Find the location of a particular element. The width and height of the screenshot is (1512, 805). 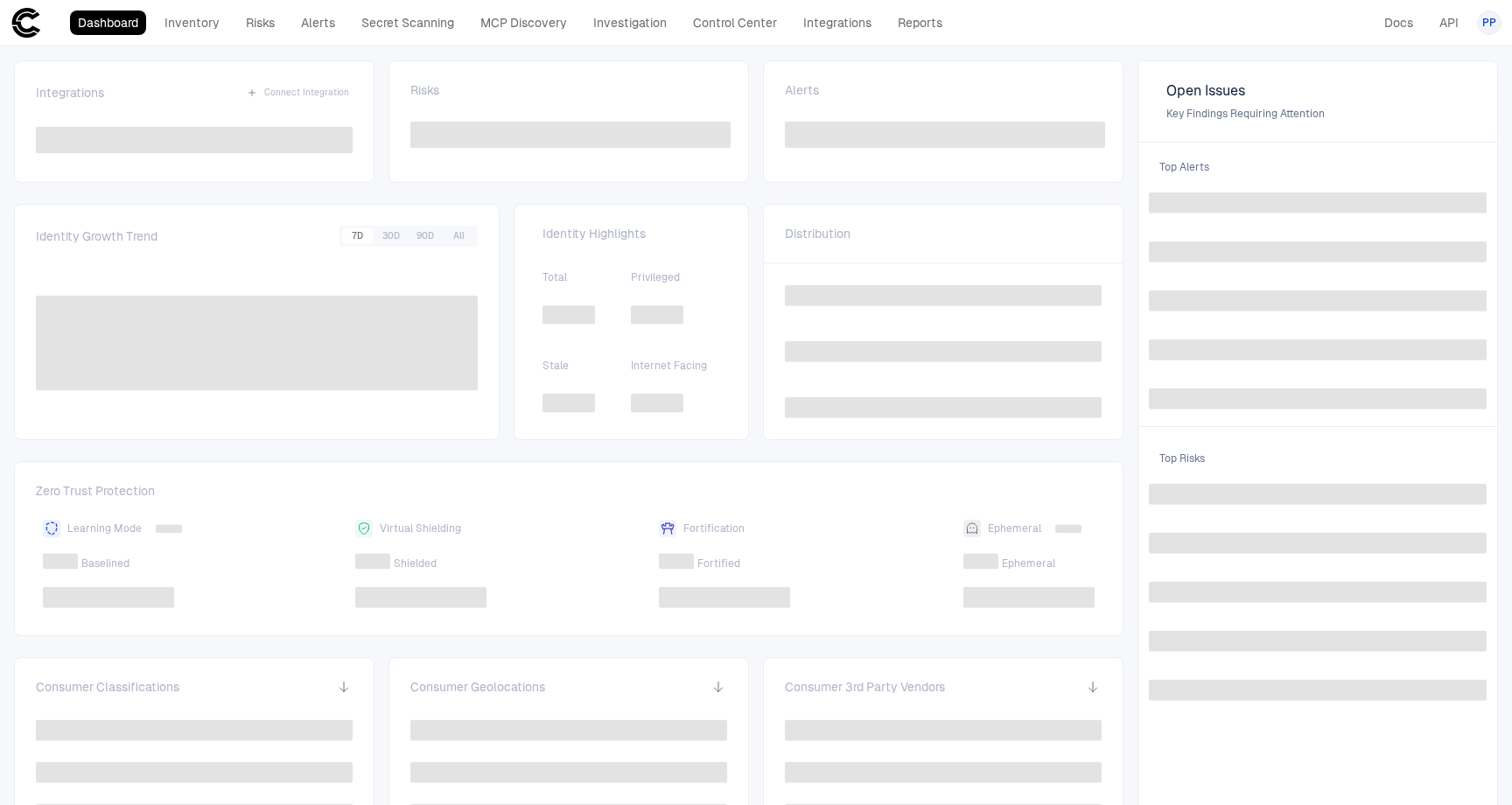

span: Consumer Geolocations is located at coordinates (477, 687).